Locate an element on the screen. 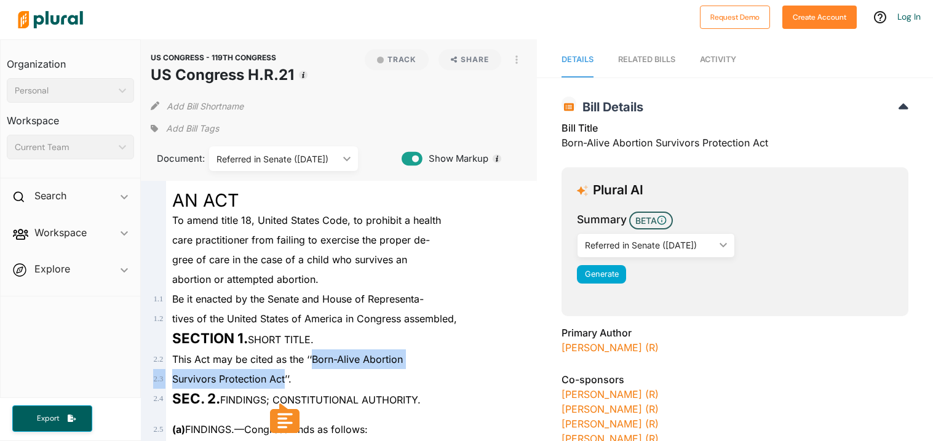 This screenshot has width=933, height=441. div: Personal is located at coordinates (64, 90).